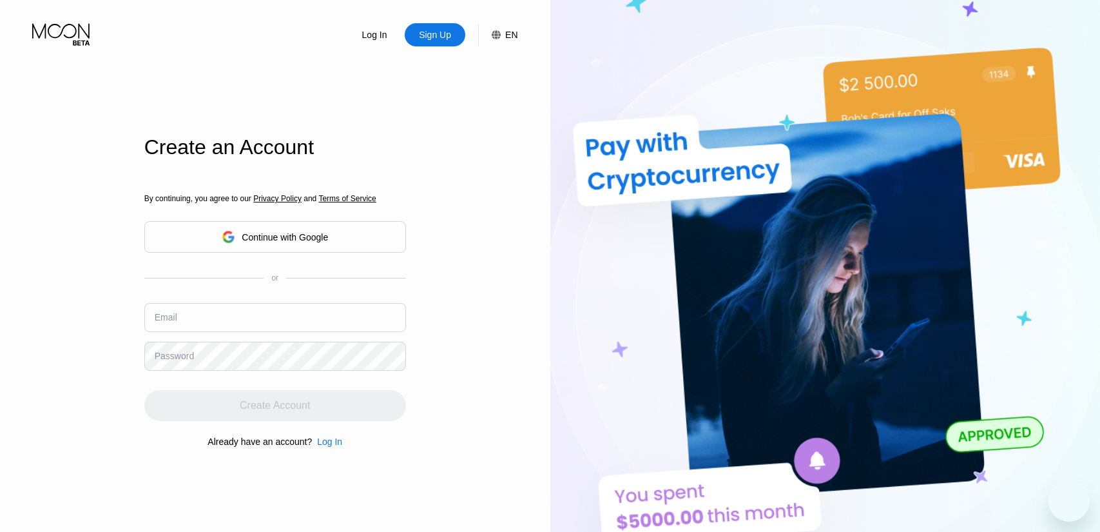  Describe the element at coordinates (347, 198) in the screenshot. I see `span: Terms of Service` at that location.